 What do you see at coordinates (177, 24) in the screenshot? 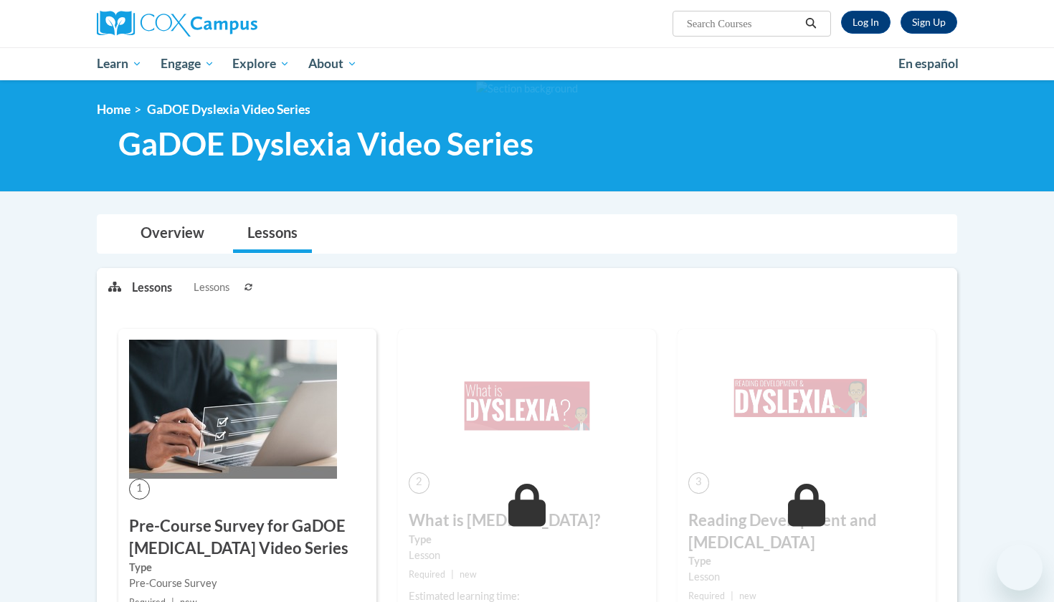
I see `img: Cox Campus` at bounding box center [177, 24].